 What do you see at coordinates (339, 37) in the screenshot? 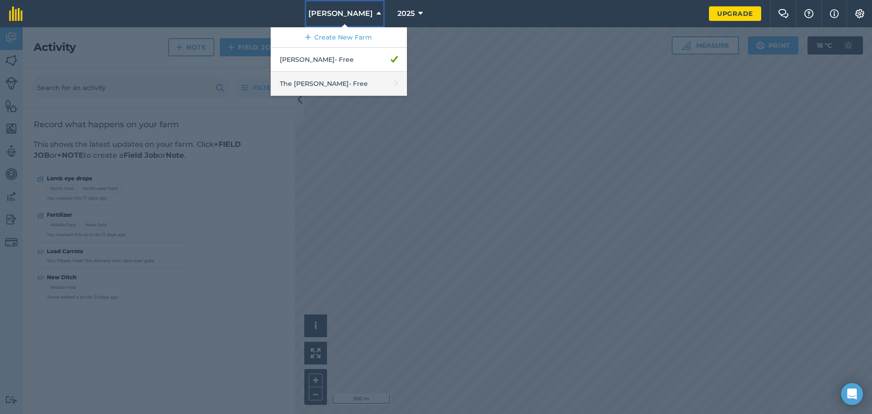
I see `a: Create New Farm` at bounding box center [339, 37].